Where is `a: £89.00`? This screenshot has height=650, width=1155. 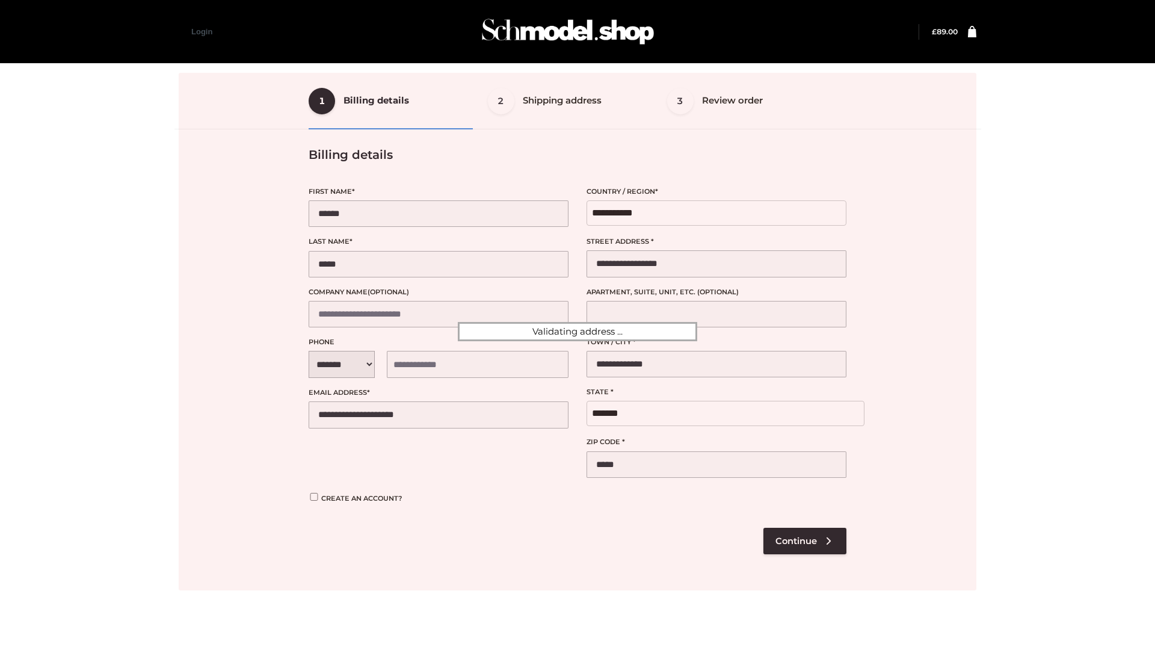 a: £89.00 is located at coordinates (944, 31).